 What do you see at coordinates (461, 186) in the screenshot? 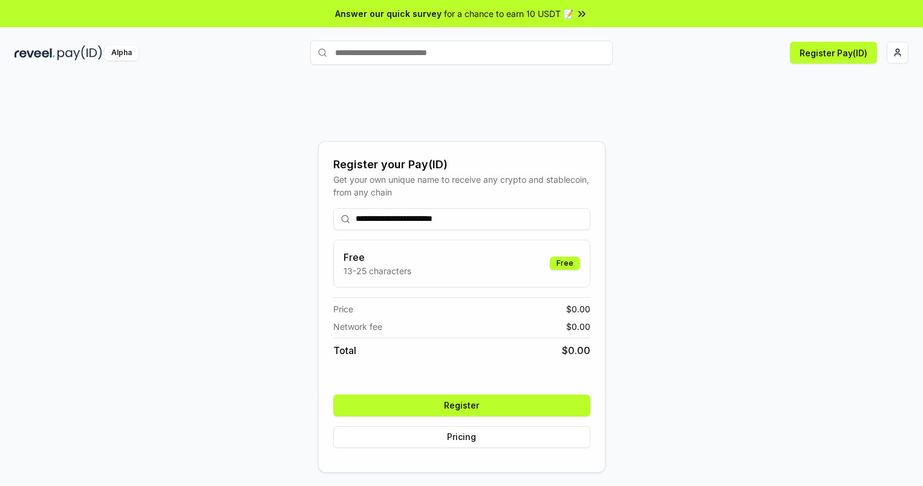
I see `div: Get your own unique name to receive any crypto and stablecoin, from any chain` at bounding box center [461, 186].